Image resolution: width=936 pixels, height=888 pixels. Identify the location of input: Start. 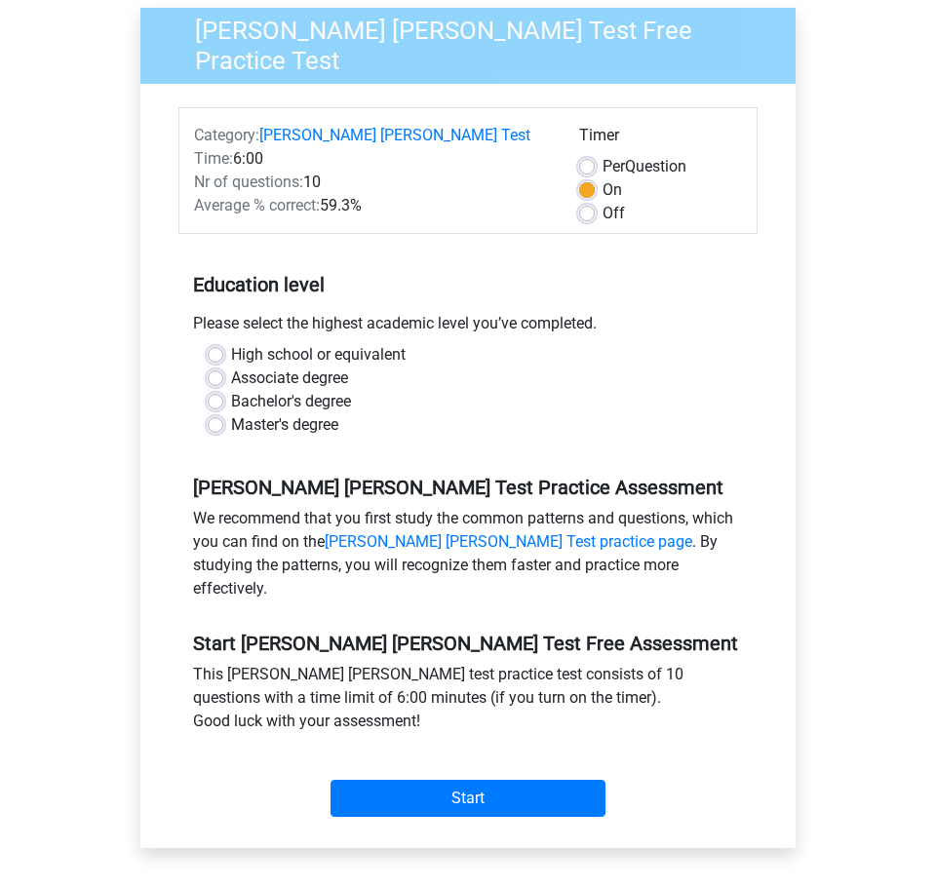
(468, 799).